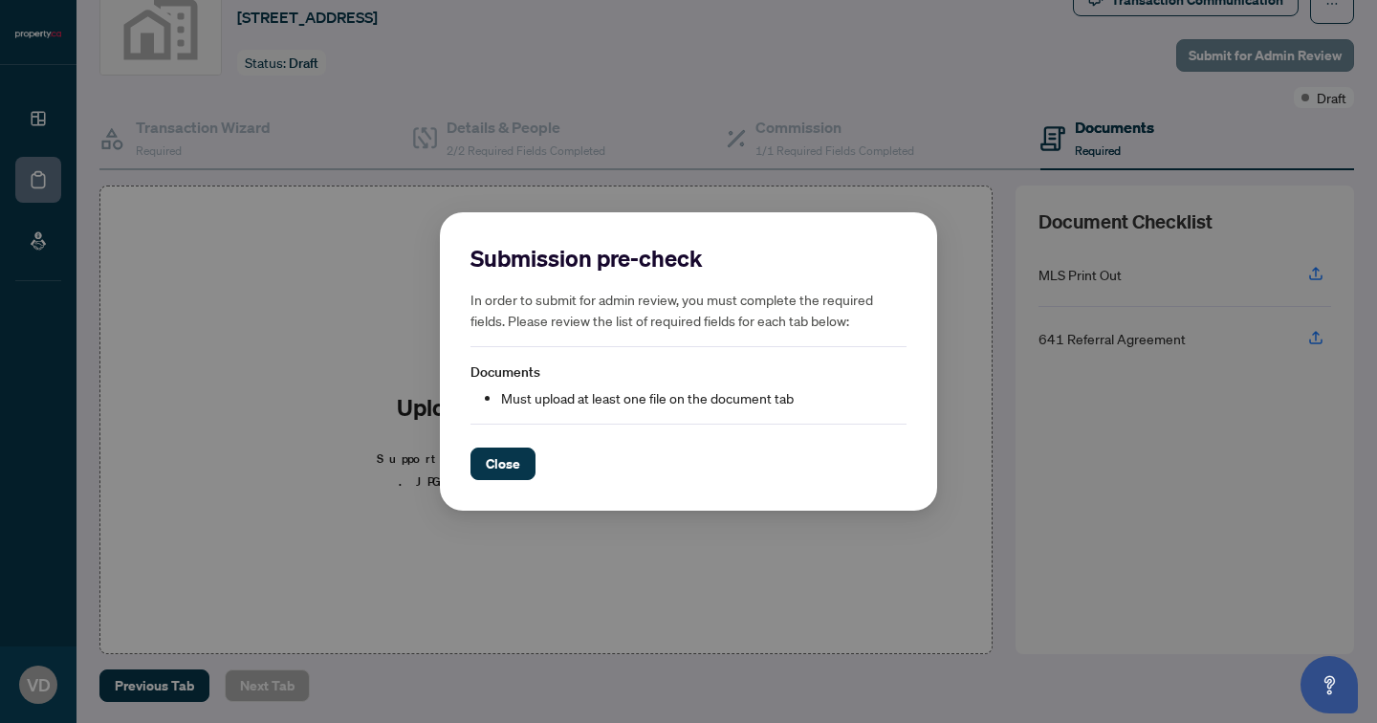 This screenshot has width=1377, height=723. I want to click on button: Close, so click(503, 464).